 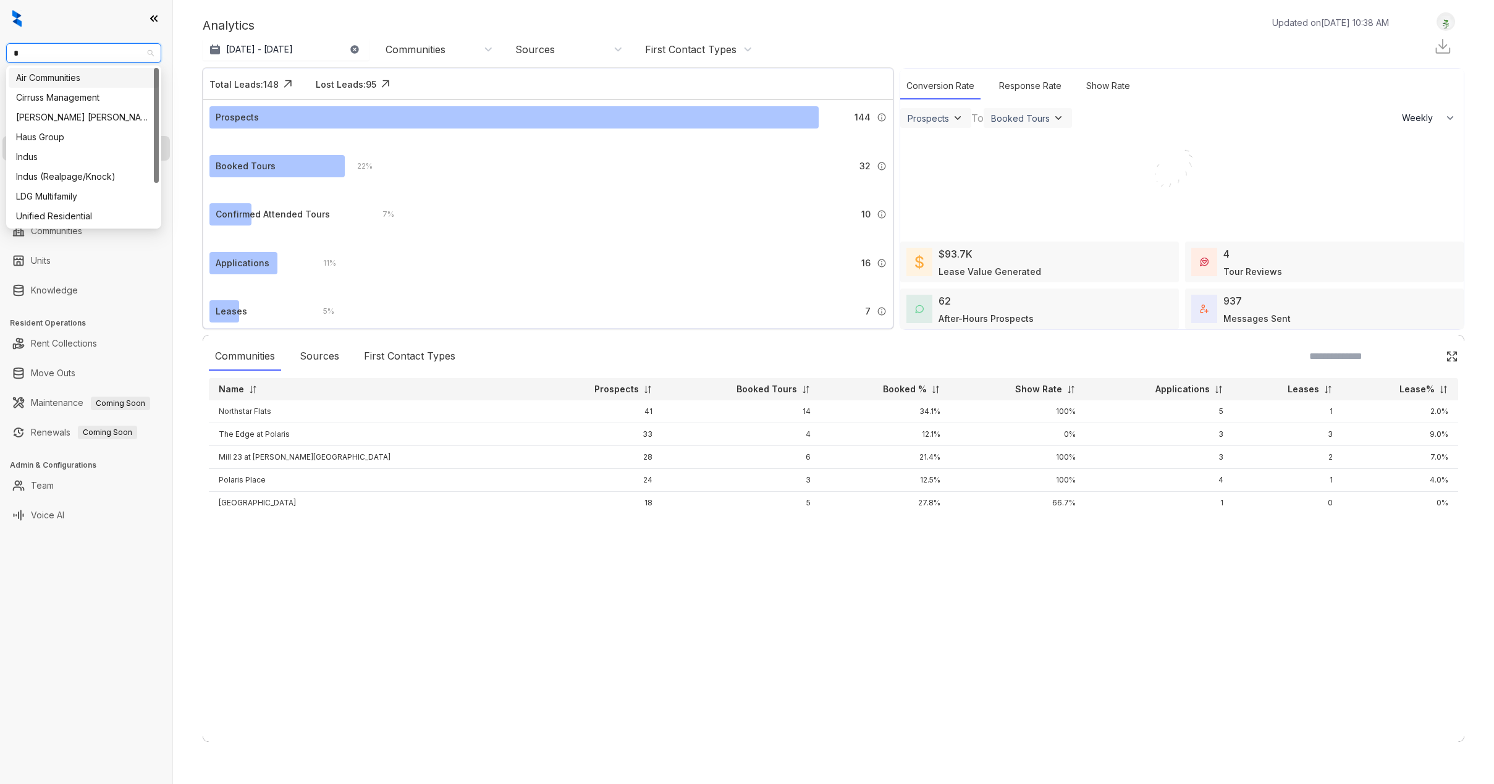 I want to click on td: 33, so click(x=597, y=434).